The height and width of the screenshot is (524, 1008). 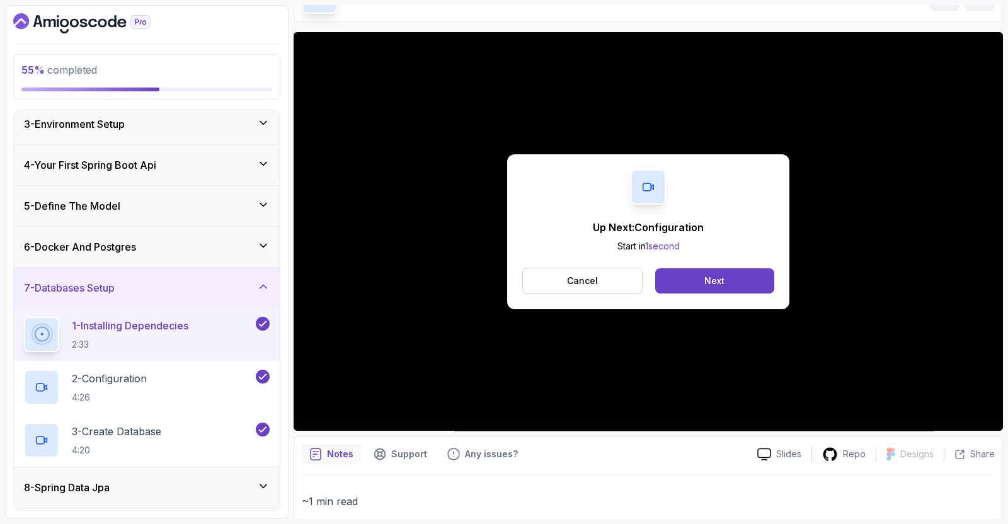 I want to click on p: ~1 min read, so click(x=648, y=502).